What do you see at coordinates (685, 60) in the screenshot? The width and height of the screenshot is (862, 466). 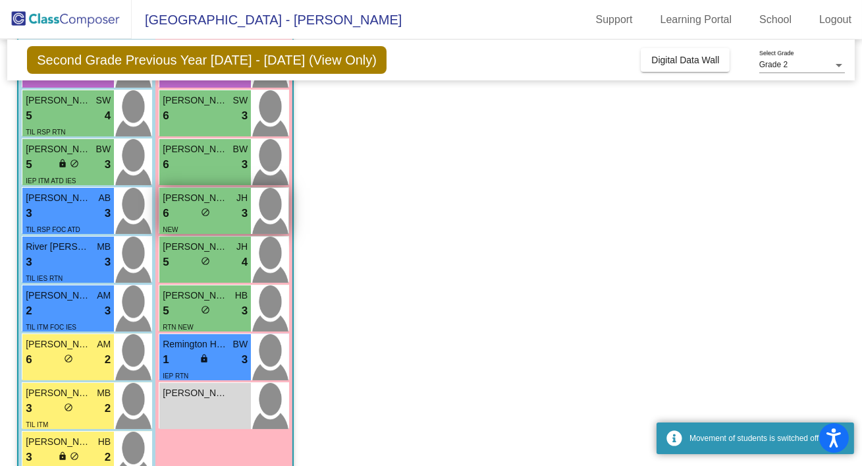 I see `span: Digital Data Wall` at bounding box center [685, 60].